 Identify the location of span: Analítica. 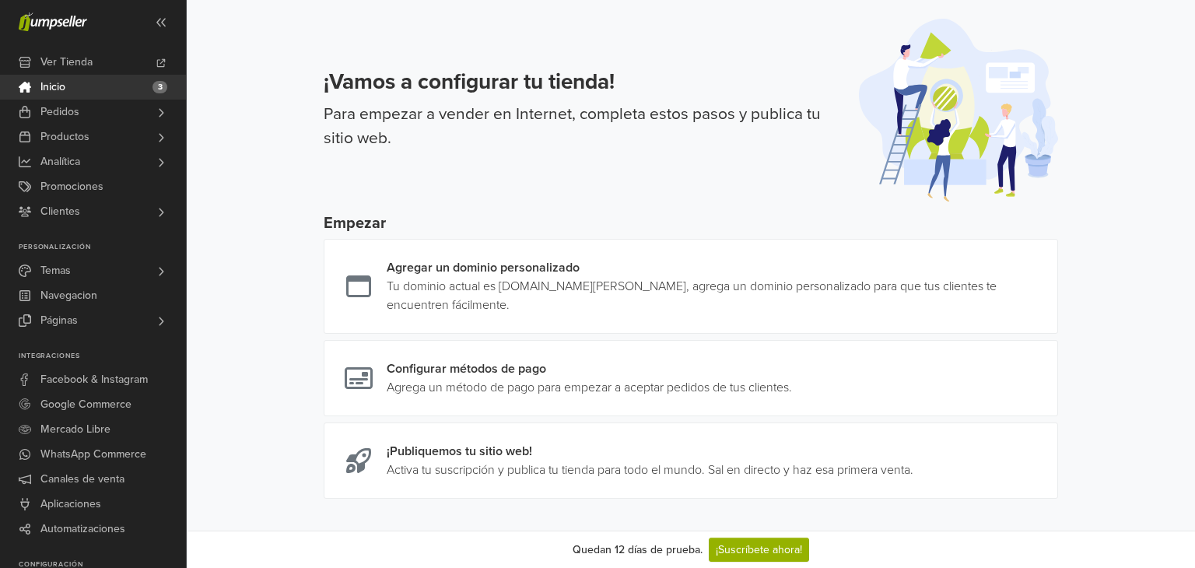
(60, 162).